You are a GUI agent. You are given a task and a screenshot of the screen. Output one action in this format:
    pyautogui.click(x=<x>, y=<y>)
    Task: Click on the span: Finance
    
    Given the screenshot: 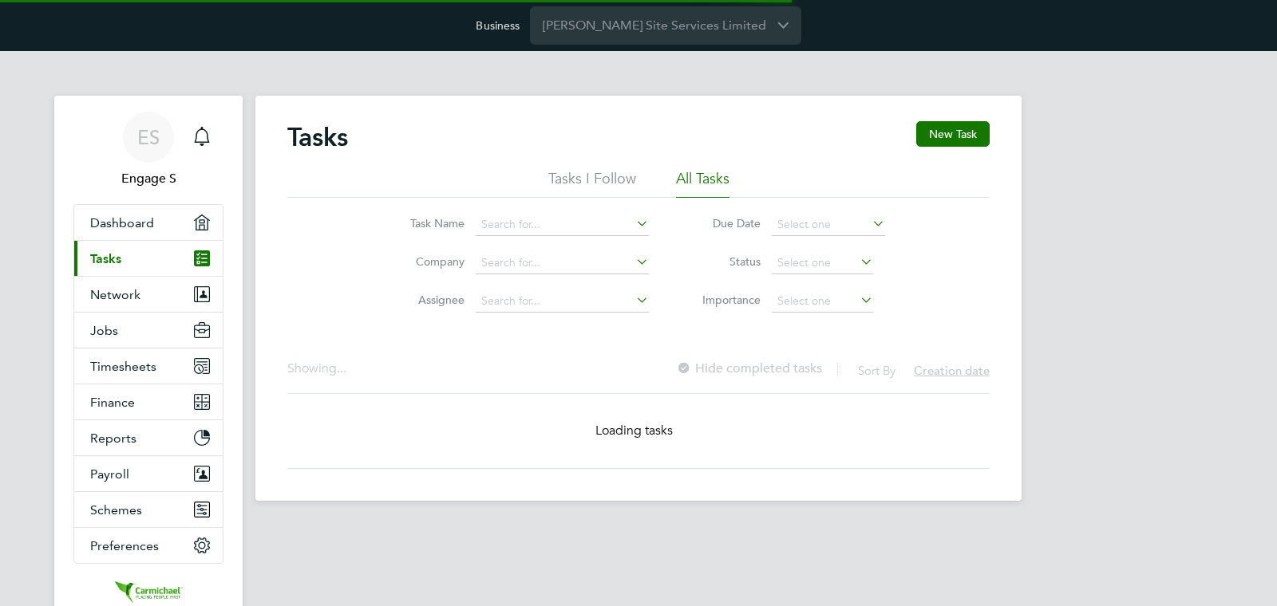 What is the action you would take?
    pyautogui.click(x=113, y=402)
    